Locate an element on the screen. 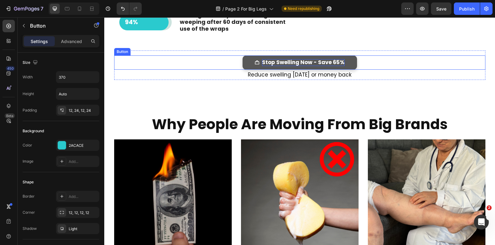 This screenshot has width=495, height=245. div: Background is located at coordinates (33, 131).